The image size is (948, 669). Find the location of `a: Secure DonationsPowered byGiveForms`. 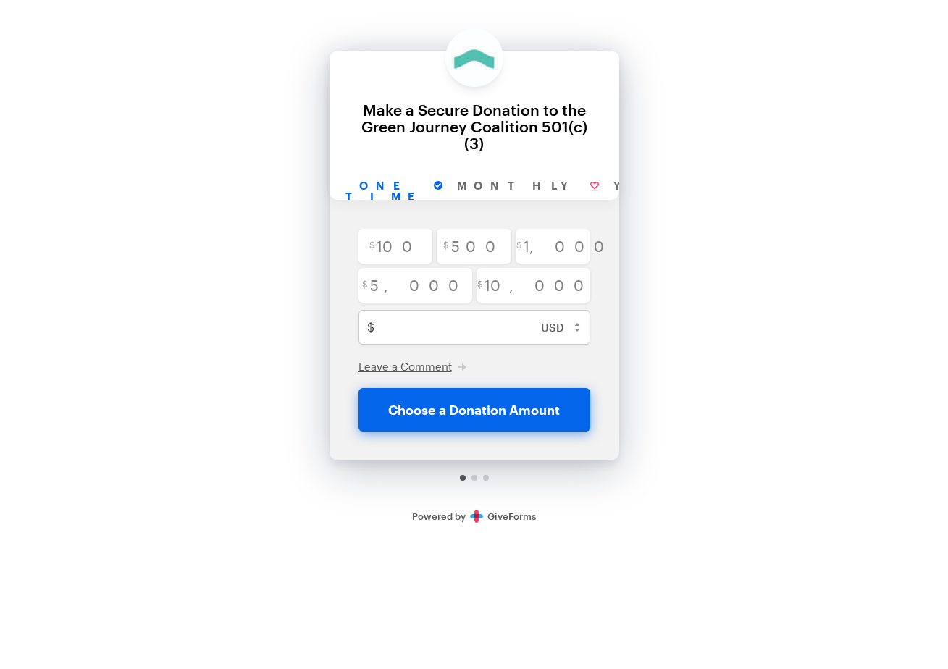

a: Secure DonationsPowered byGiveForms is located at coordinates (474, 516).